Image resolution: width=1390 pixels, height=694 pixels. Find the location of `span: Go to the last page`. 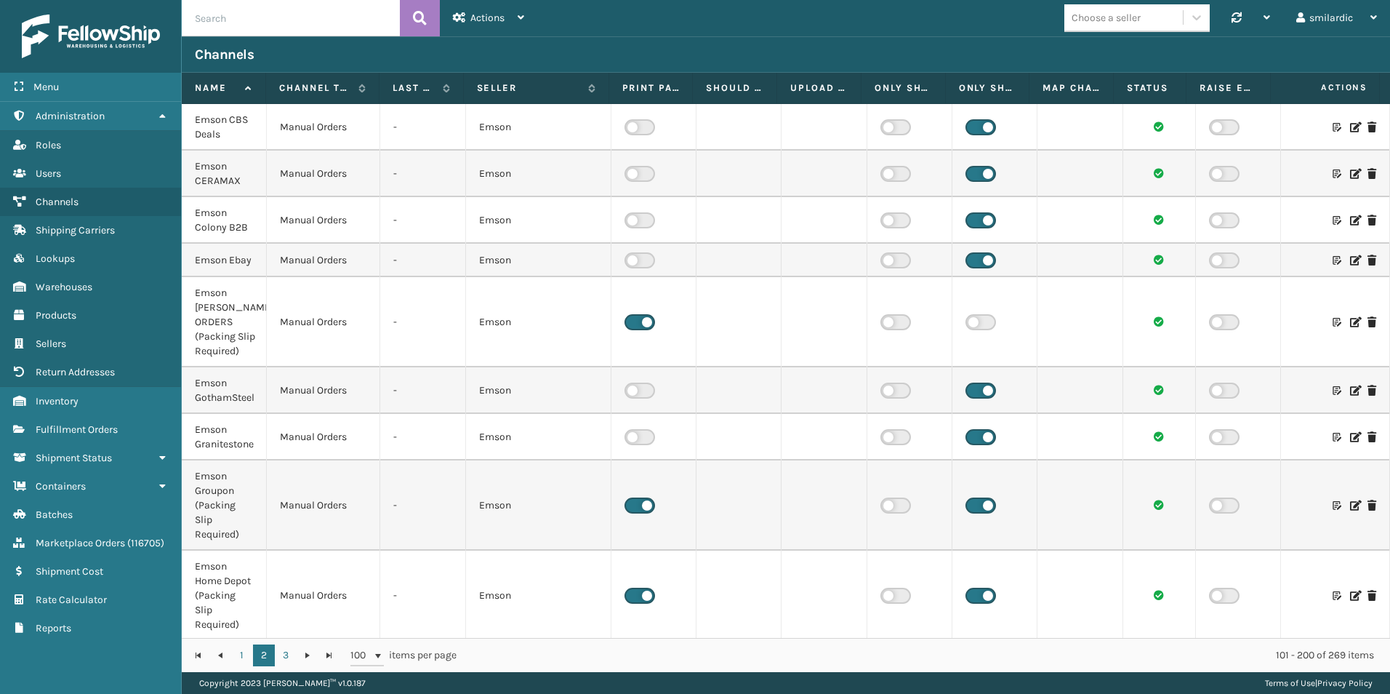

span: Go to the last page is located at coordinates (329, 655).